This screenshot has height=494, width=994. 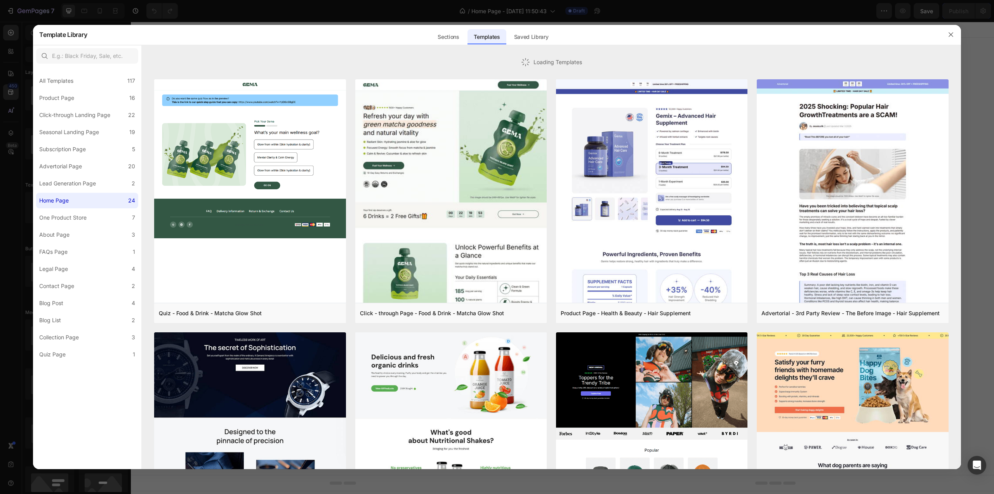 What do you see at coordinates (56, 81) in the screenshot?
I see `div: All Templates` at bounding box center [56, 81].